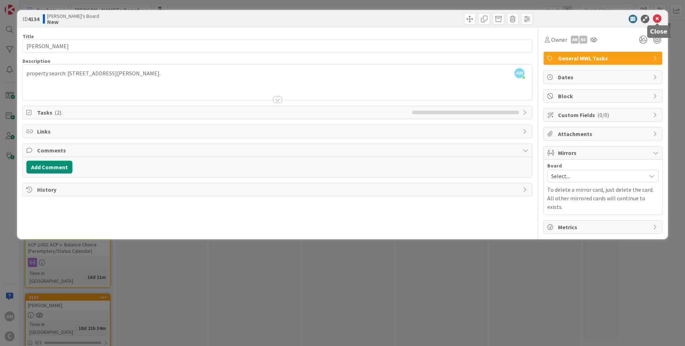 This screenshot has width=685, height=346. What do you see at coordinates (604, 77) in the screenshot?
I see `span: Dates` at bounding box center [604, 77].